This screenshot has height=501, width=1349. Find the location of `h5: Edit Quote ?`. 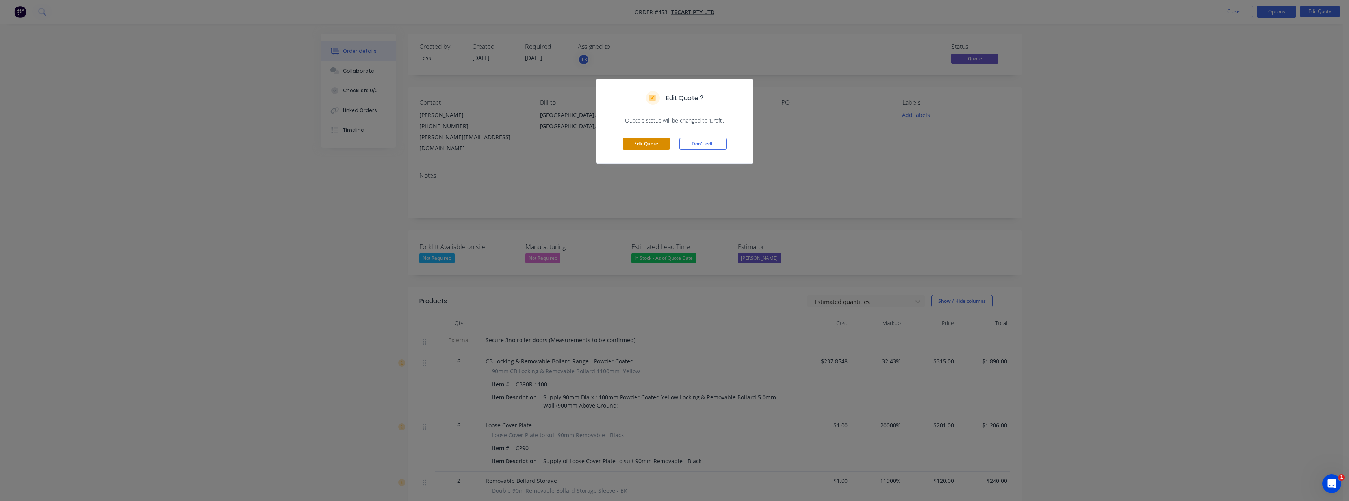

h5: Edit Quote ? is located at coordinates (685, 98).